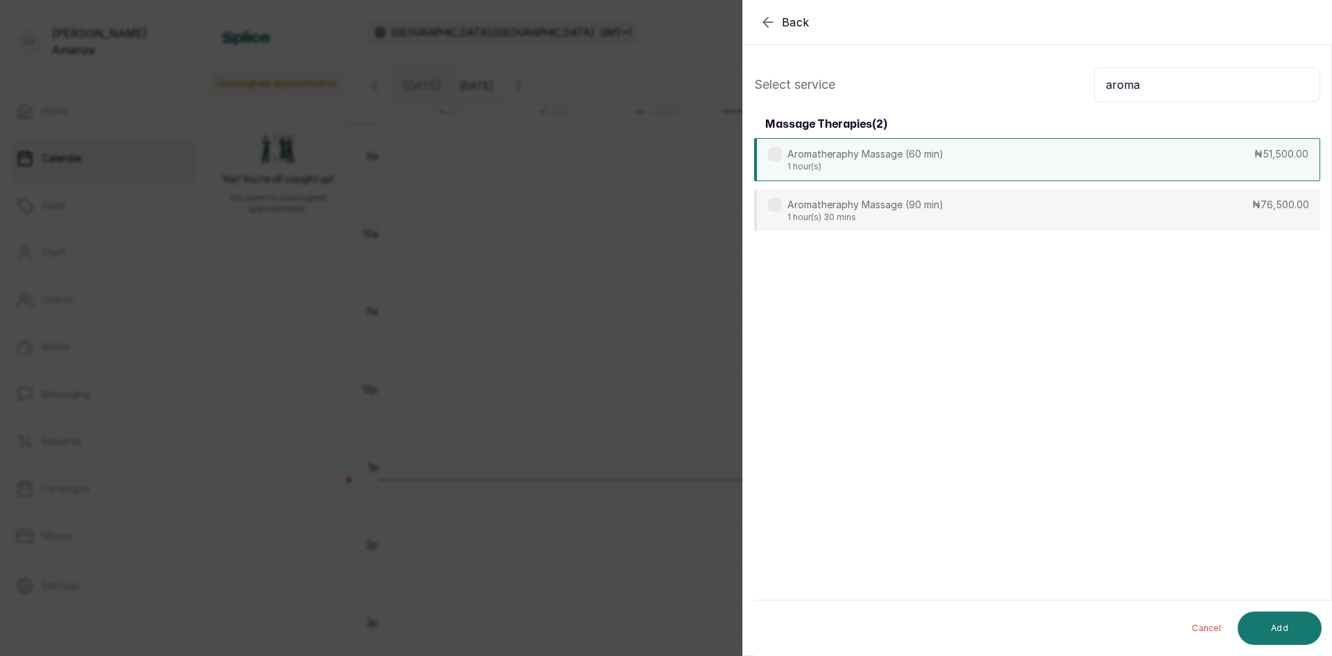 The height and width of the screenshot is (656, 1332). I want to click on p: 1 hour(s), so click(865, 167).